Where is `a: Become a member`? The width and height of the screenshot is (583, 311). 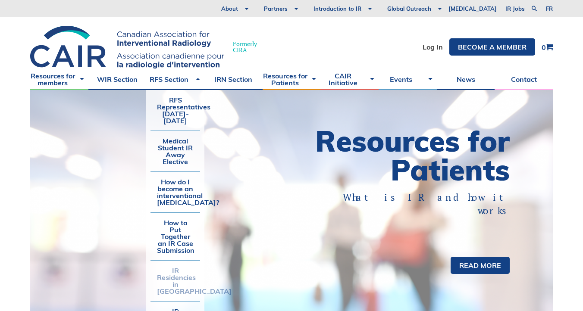 a: Become a member is located at coordinates (492, 47).